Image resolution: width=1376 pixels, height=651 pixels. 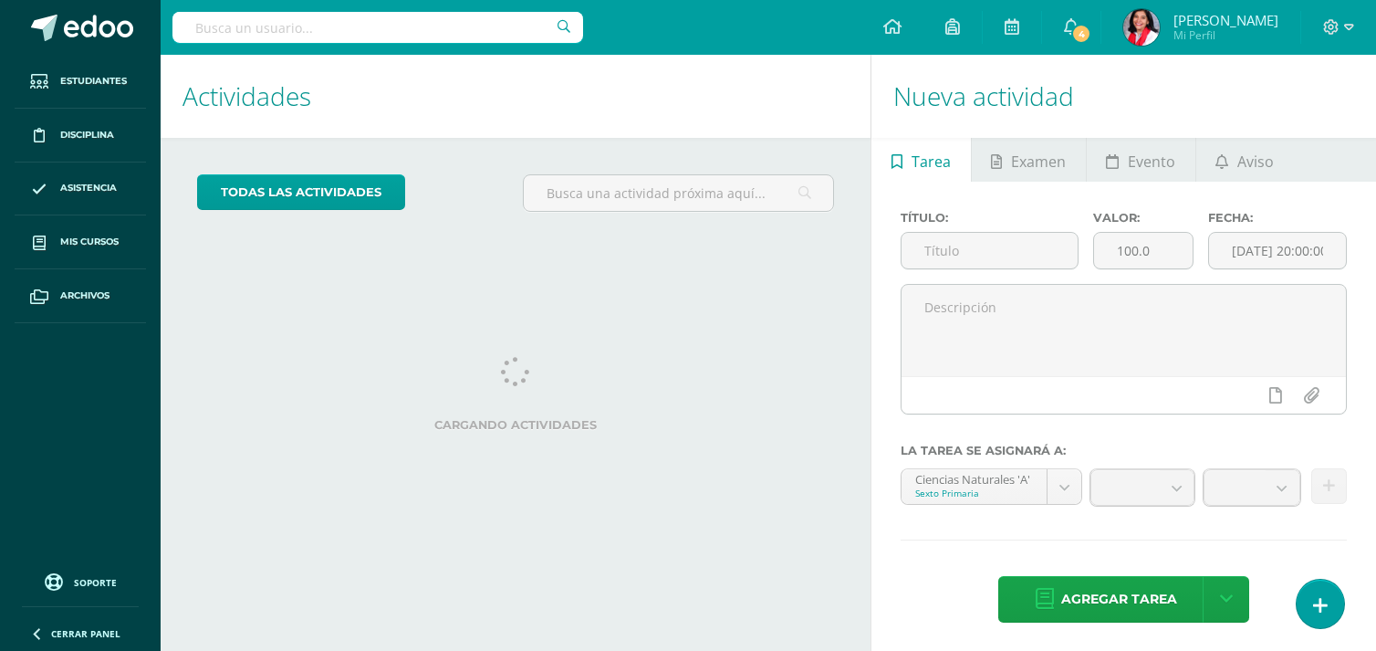 I want to click on span: Mi Perfil, so click(x=1225, y=35).